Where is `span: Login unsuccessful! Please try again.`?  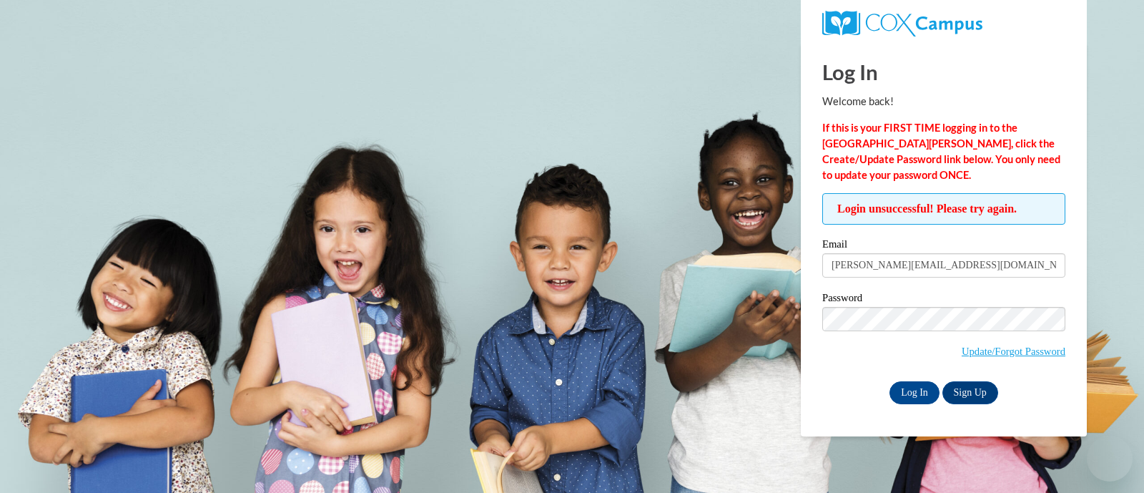
span: Login unsuccessful! Please try again. is located at coordinates (944, 209).